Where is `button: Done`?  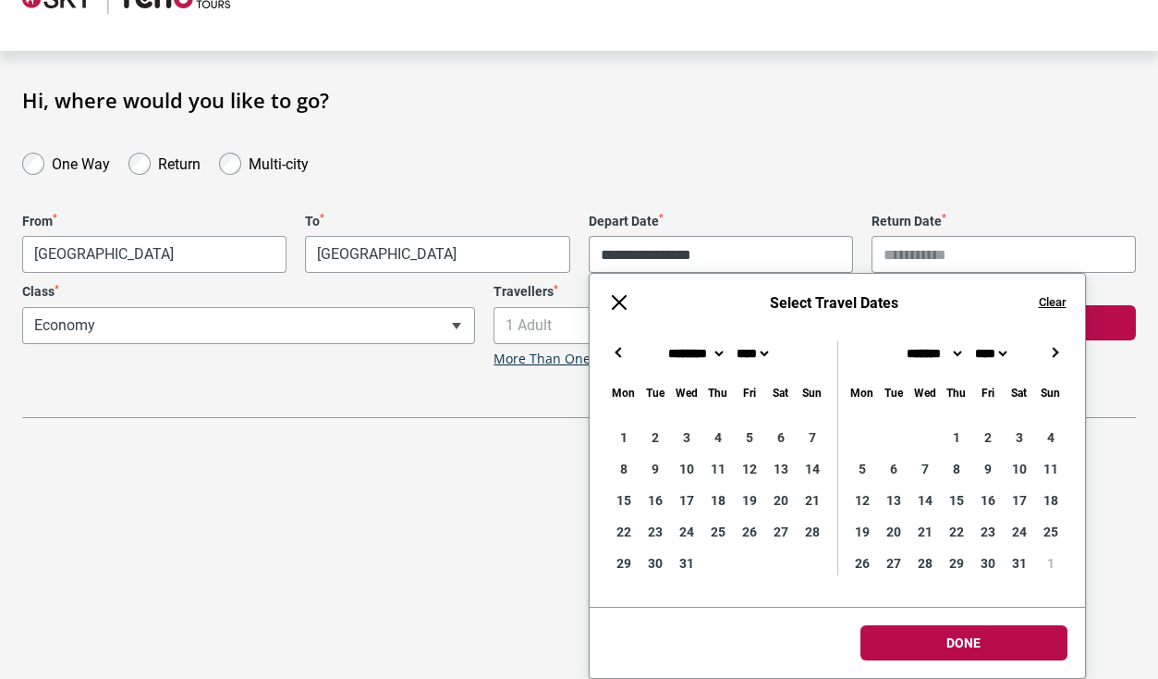
button: Done is located at coordinates (964, 643).